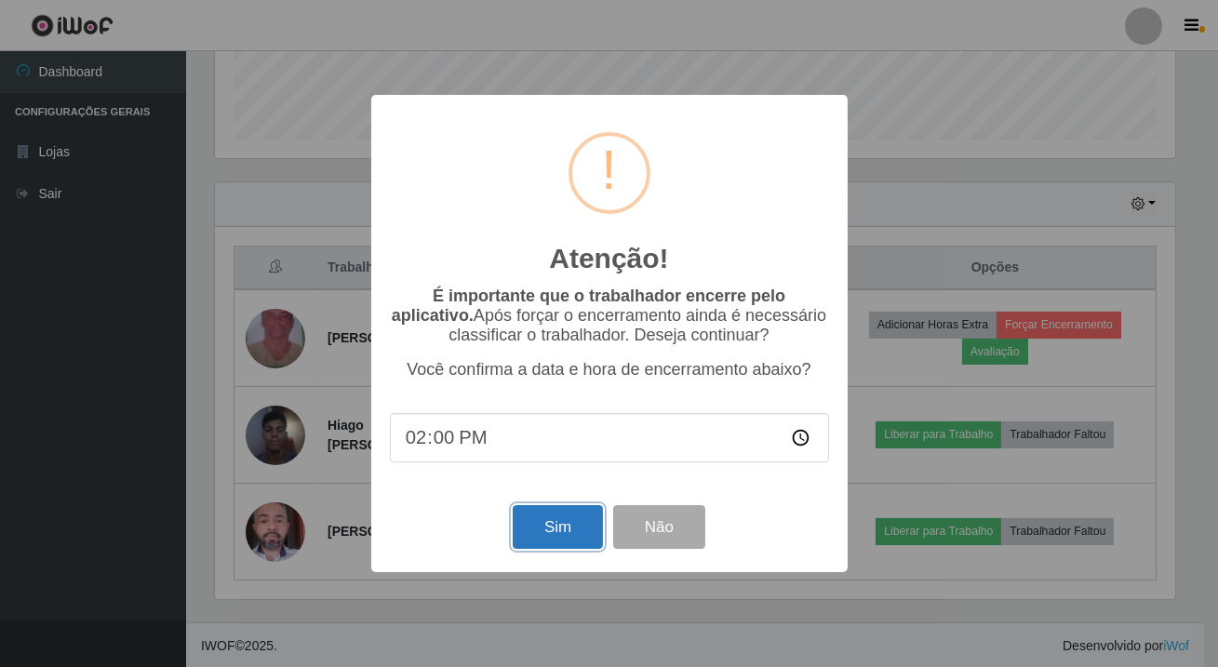 The image size is (1218, 667). What do you see at coordinates (608, 259) in the screenshot?
I see `h2: Atenção!` at bounding box center [608, 259].